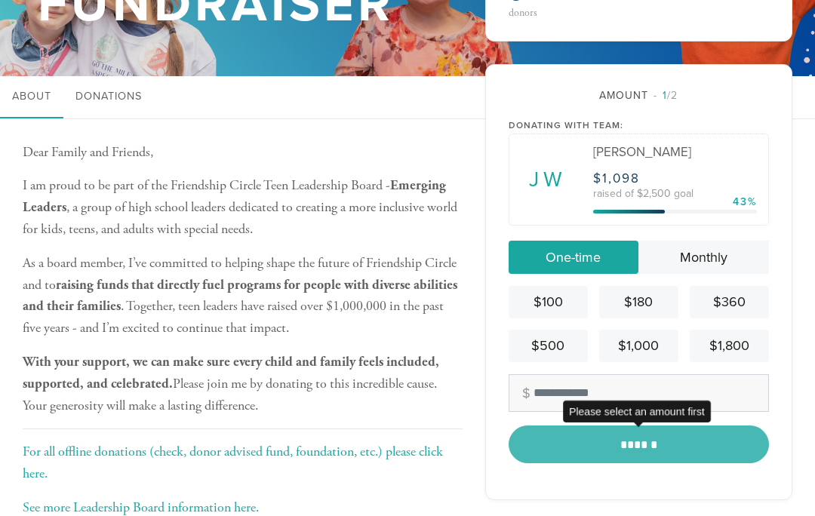 The width and height of the screenshot is (815, 516). Describe the element at coordinates (665, 95) in the screenshot. I see `span: 1` at that location.